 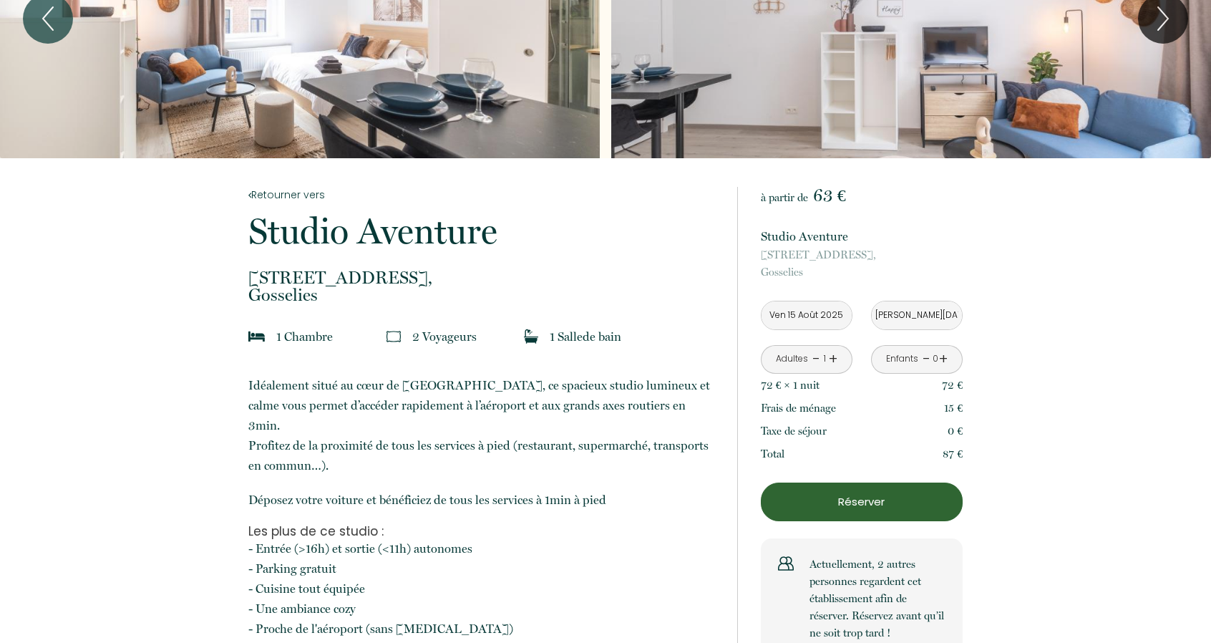 I want to click on input: Arrivée, so click(x=807, y=315).